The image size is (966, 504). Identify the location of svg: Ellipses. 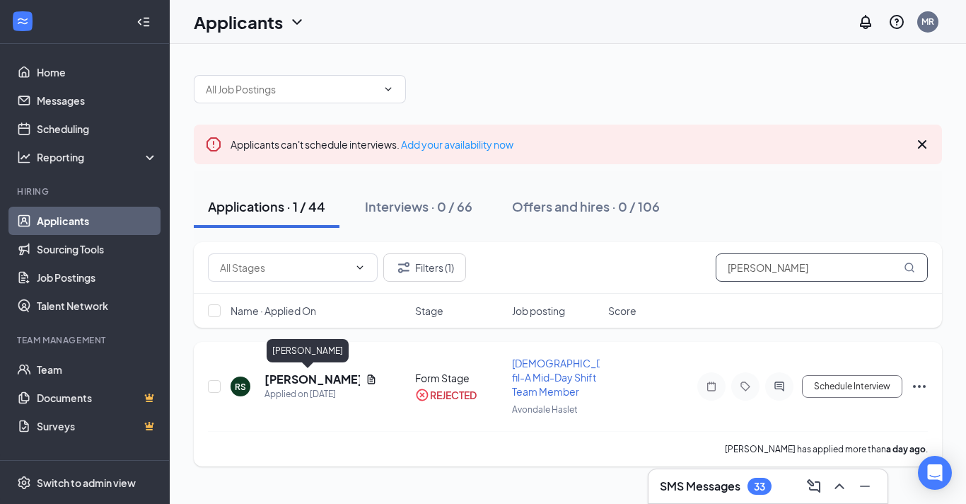
(920, 386).